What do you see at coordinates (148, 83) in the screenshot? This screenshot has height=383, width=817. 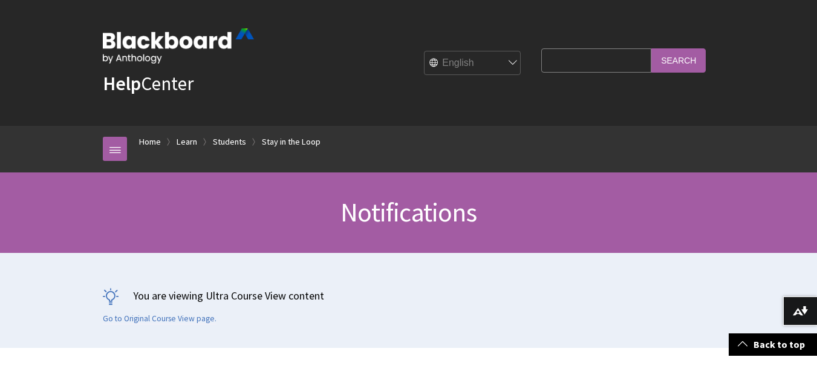 I see `a: HelpCenter` at bounding box center [148, 83].